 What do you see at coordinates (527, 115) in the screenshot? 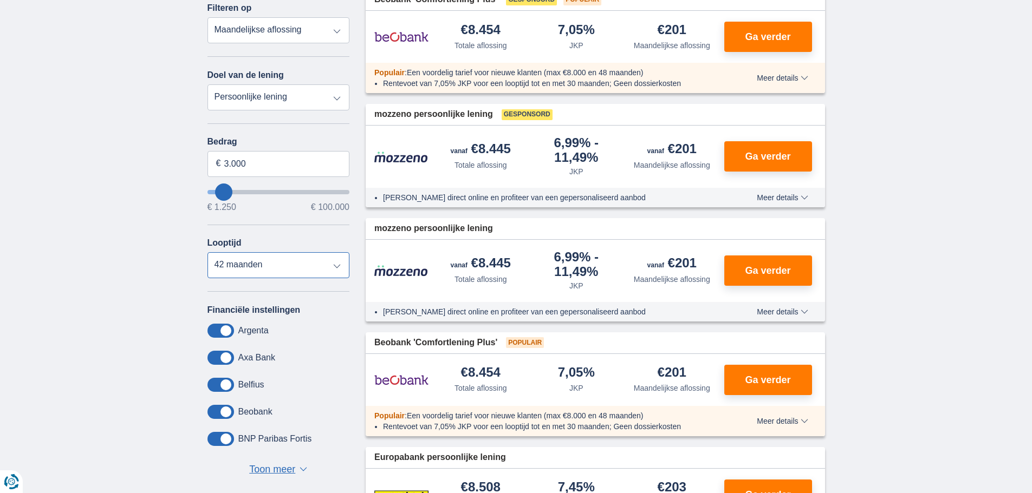
I see `span: Gesponsord` at bounding box center [527, 115].